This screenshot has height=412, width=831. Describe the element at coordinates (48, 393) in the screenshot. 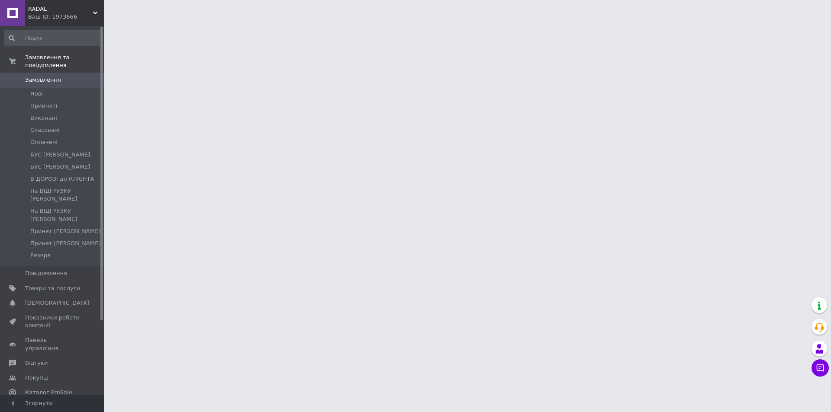

I see `span: Каталог ProSale` at that location.